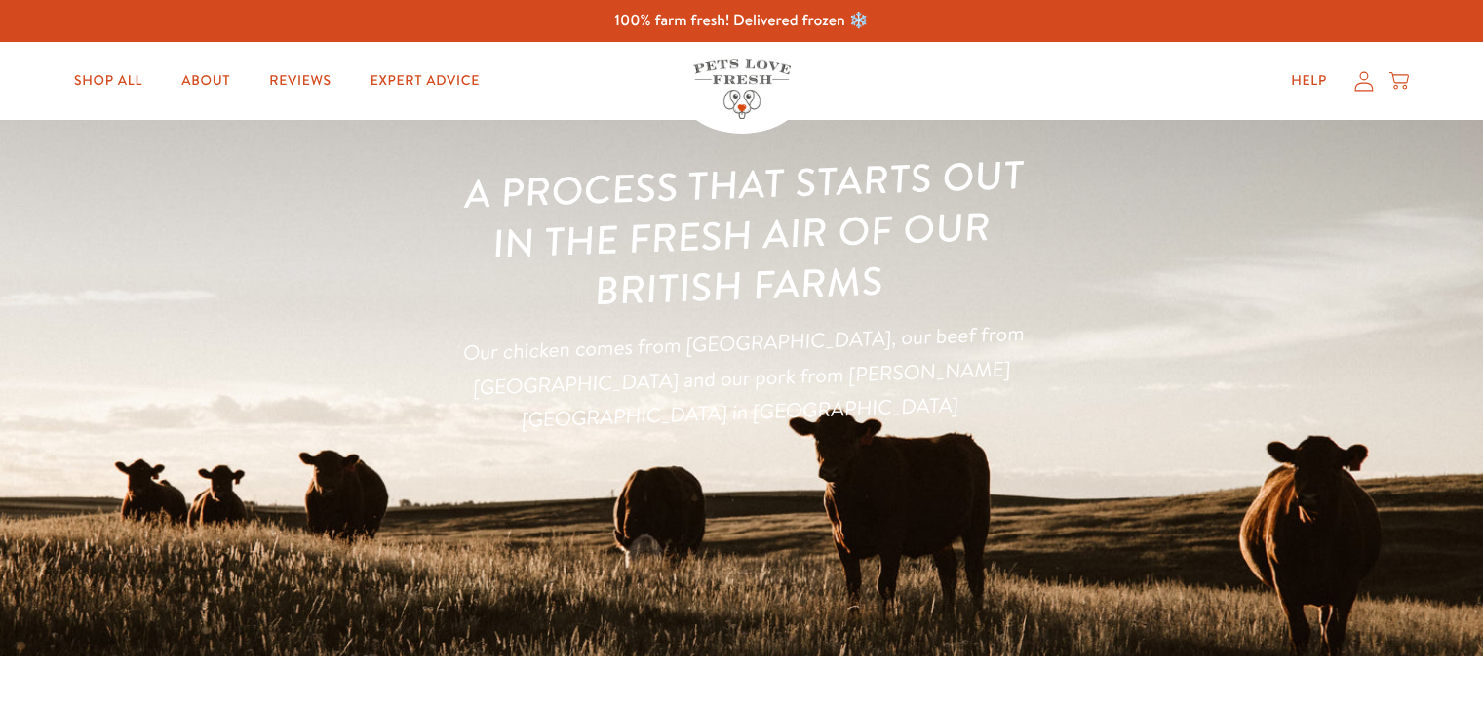  What do you see at coordinates (741, 234) in the screenshot?
I see `h1: A process that starts out in the fresh air of our British farms` at bounding box center [741, 234].